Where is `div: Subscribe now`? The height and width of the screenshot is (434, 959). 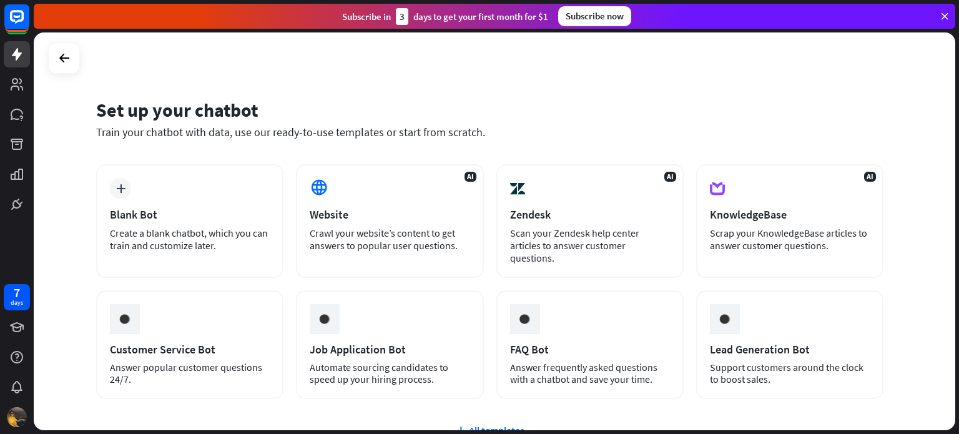 div: Subscribe now is located at coordinates (594, 16).